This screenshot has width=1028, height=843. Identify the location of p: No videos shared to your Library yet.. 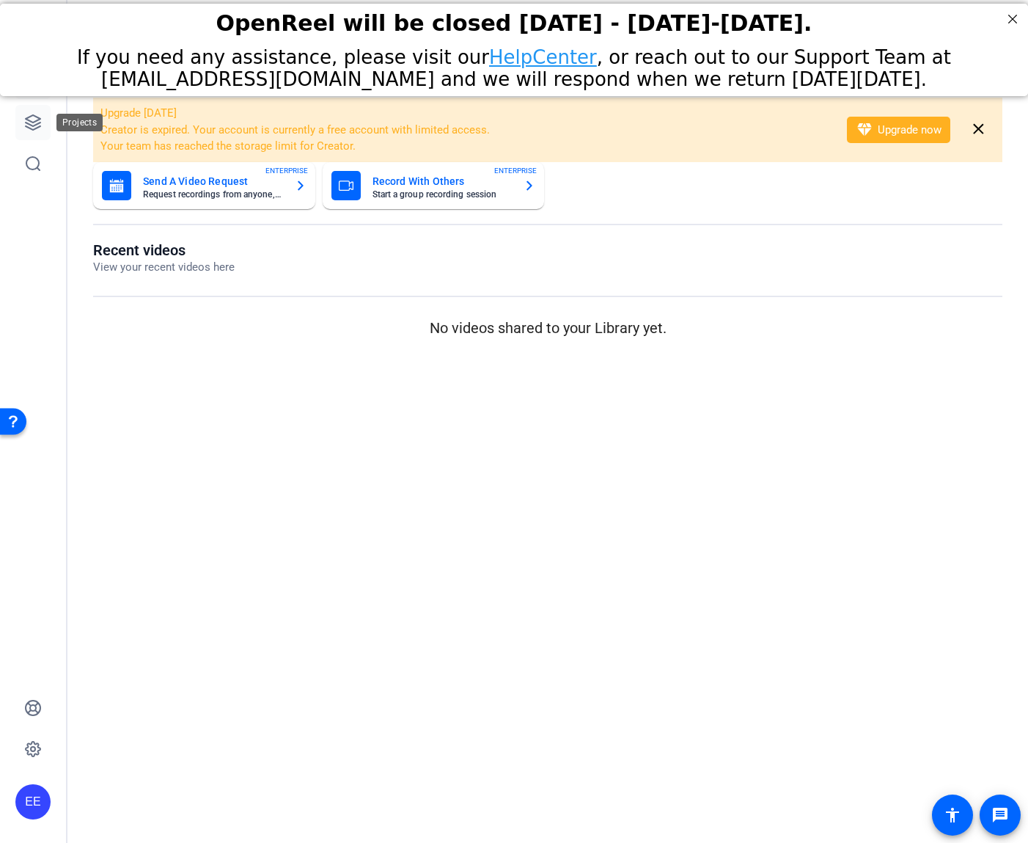
(548, 328).